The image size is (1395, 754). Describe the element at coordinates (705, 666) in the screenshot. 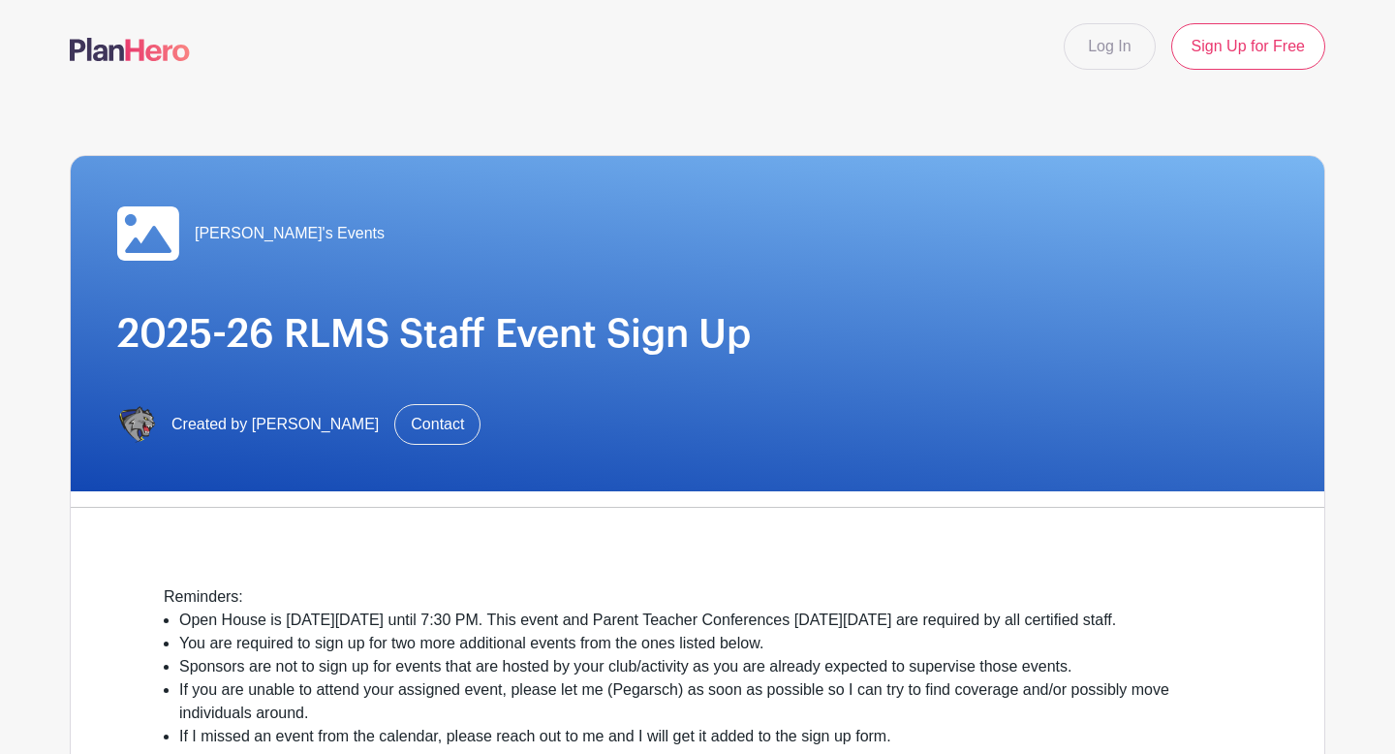

I see `li: Sponsors are not to sign up for events that are hosted by your club/activity as you are already e...` at that location.